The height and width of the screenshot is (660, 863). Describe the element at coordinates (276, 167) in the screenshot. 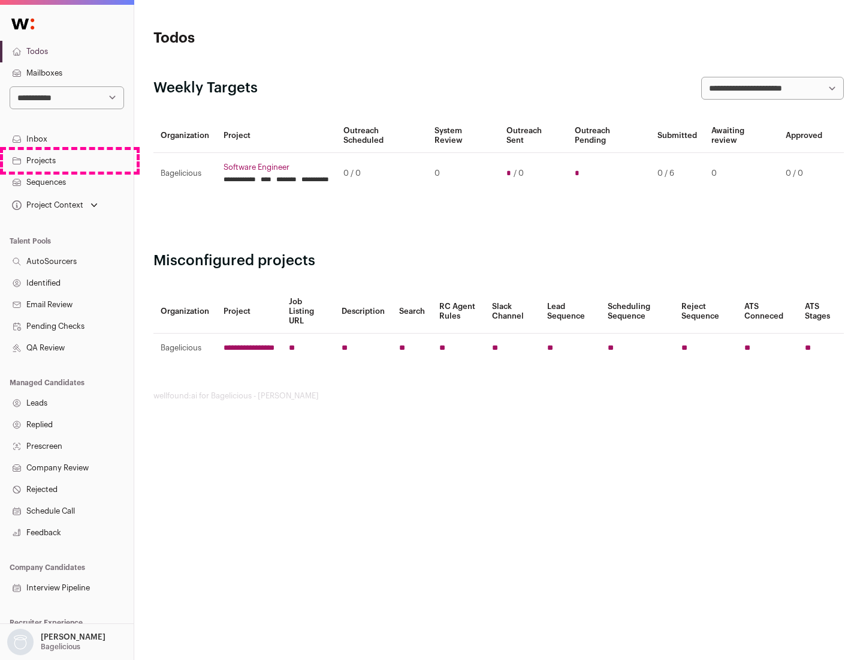

I see `a: Software Engineer` at that location.